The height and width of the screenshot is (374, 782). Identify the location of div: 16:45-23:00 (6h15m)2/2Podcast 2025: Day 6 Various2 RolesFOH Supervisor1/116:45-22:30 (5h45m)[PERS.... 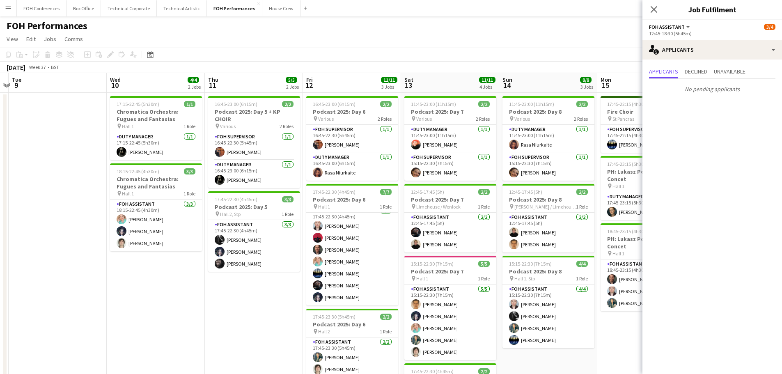
(352, 138).